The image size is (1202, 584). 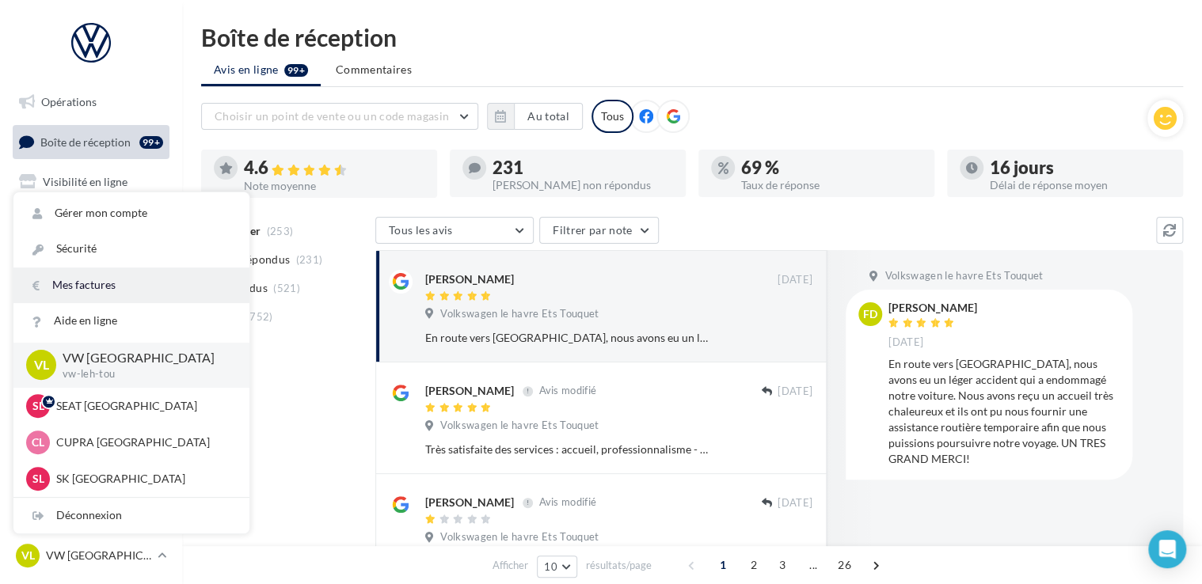 I want to click on div: Délai de réponse moyen, so click(x=1080, y=185).